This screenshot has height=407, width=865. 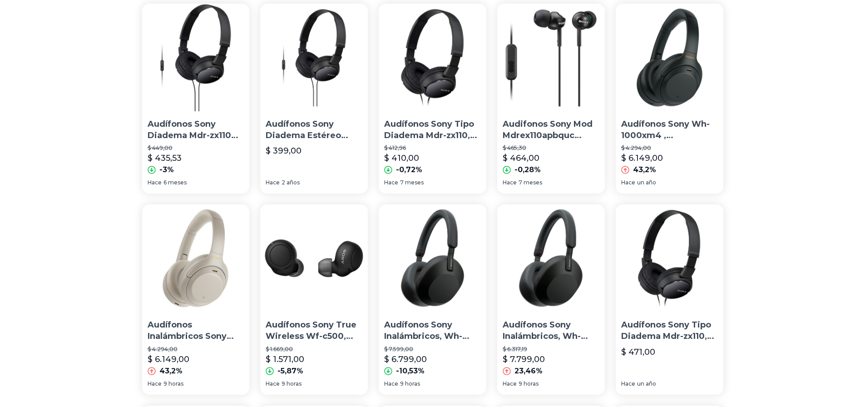 What do you see at coordinates (669, 57) in the screenshot?
I see `img: Audífonos Sony Wh-1000xm4 , Inalámbricos Color Negro` at bounding box center [669, 57].